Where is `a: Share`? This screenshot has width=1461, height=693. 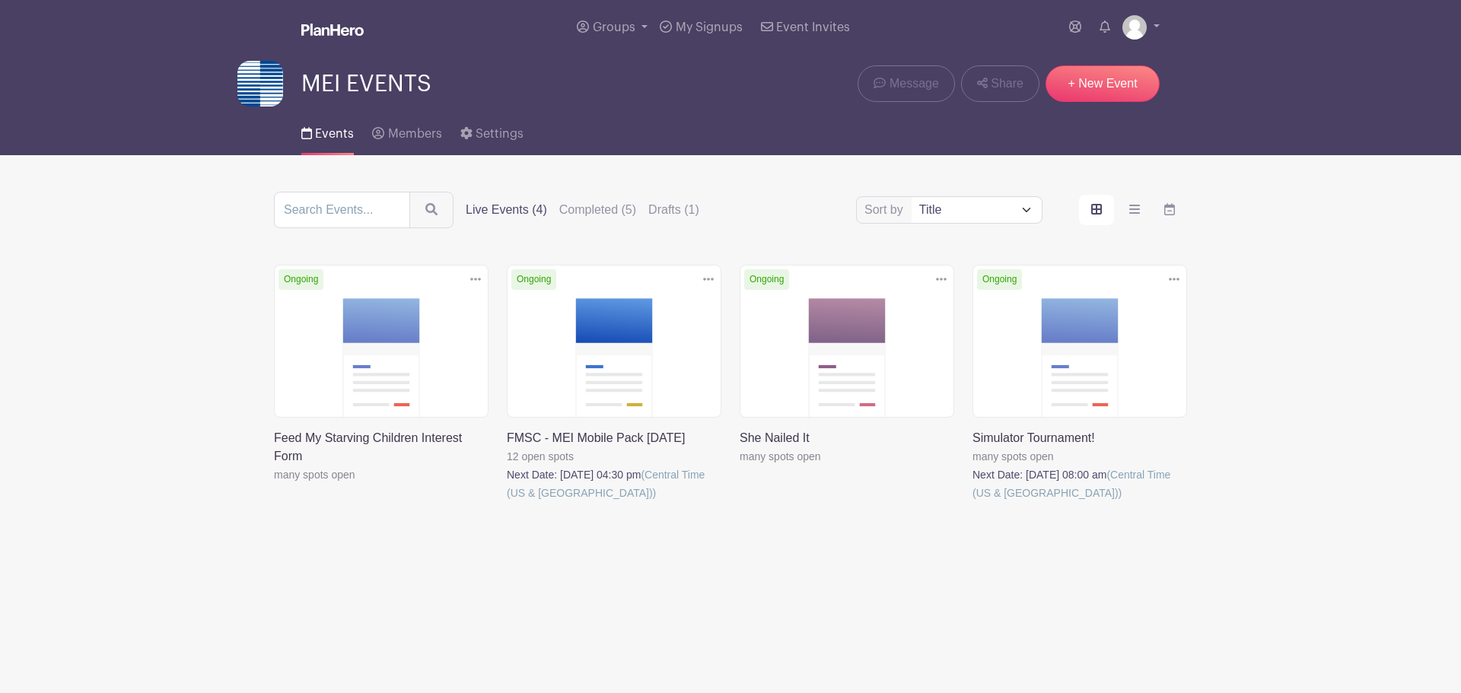
a: Share is located at coordinates (1000, 84).